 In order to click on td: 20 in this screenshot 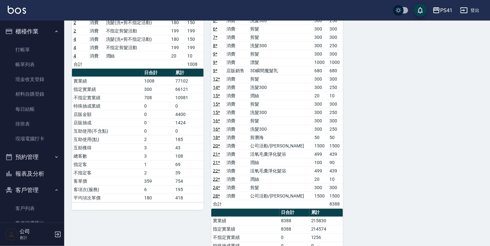, I will do `click(320, 96)`.